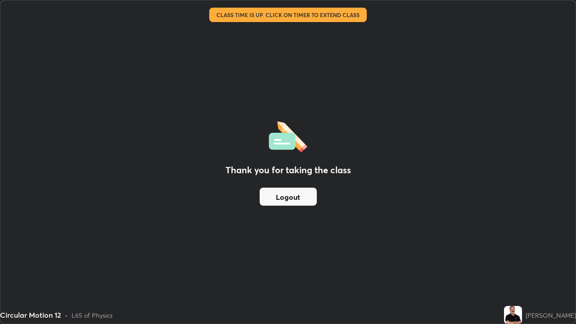  What do you see at coordinates (513, 315) in the screenshot?
I see `img: 605ba8bc909545269ef7945e2730f7c4.jpg` at bounding box center [513, 315].